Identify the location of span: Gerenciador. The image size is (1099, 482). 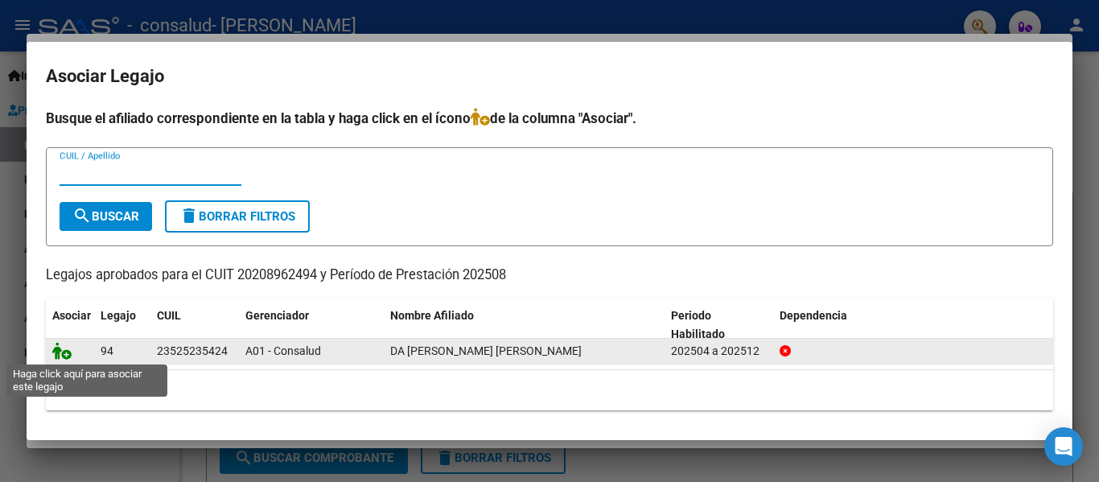
(277, 315).